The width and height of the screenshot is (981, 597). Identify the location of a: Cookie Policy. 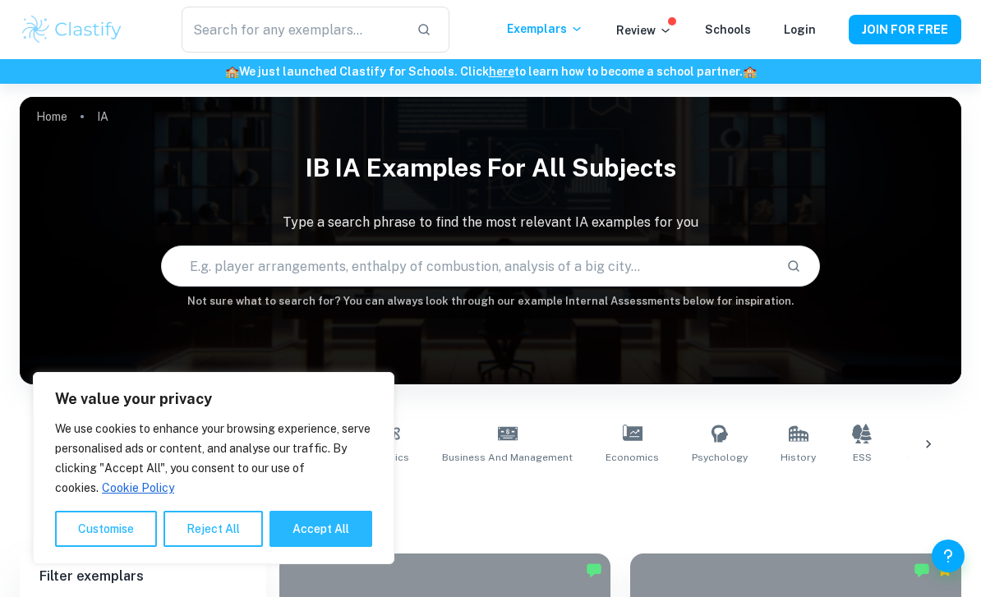
(138, 488).